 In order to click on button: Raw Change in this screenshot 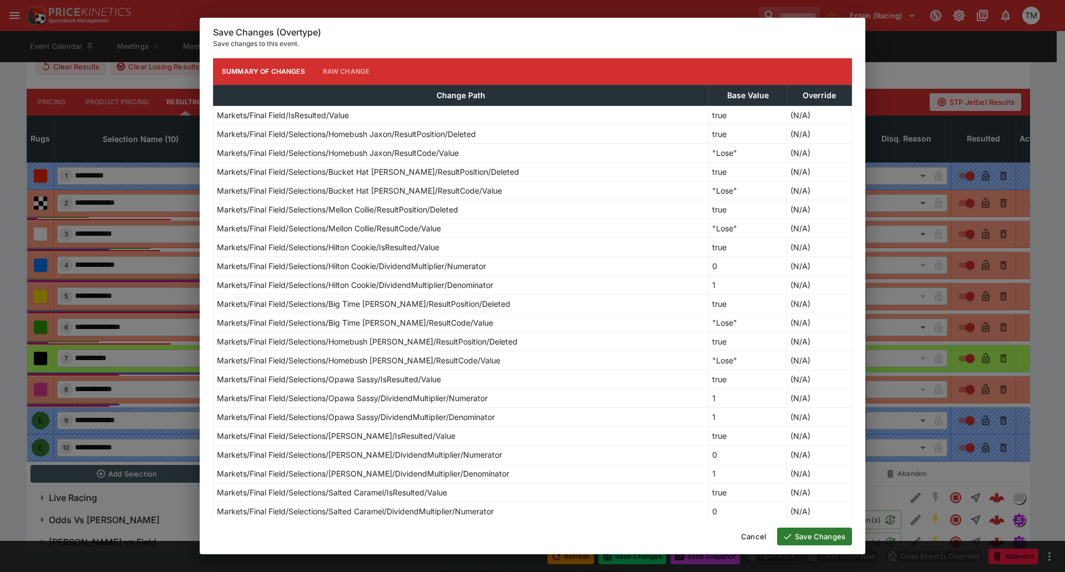, I will do `click(346, 72)`.